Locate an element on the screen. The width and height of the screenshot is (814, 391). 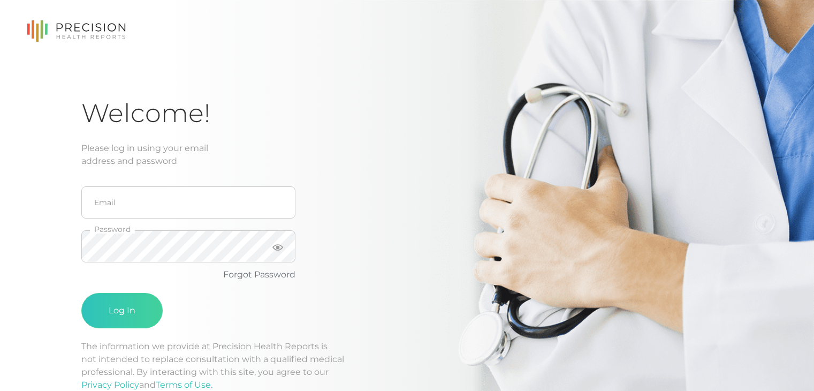
a: Privacy Policy is located at coordinates (110, 384).